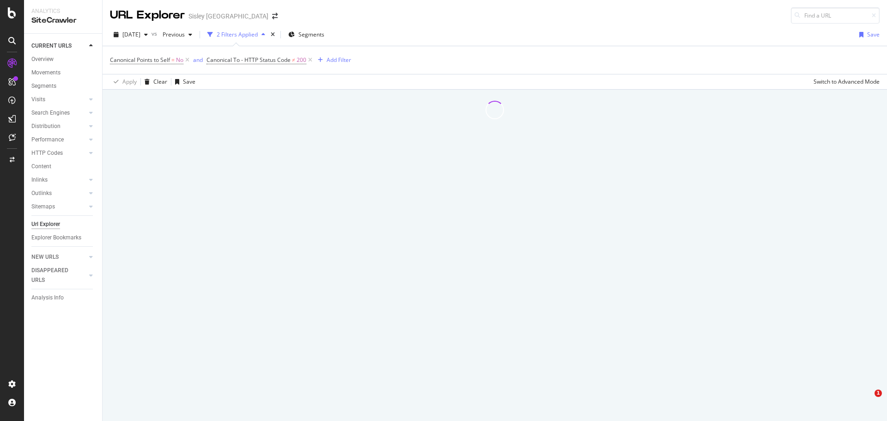 This screenshot has height=421, width=887. What do you see at coordinates (48, 298) in the screenshot?
I see `div: Analysis Info` at bounding box center [48, 298].